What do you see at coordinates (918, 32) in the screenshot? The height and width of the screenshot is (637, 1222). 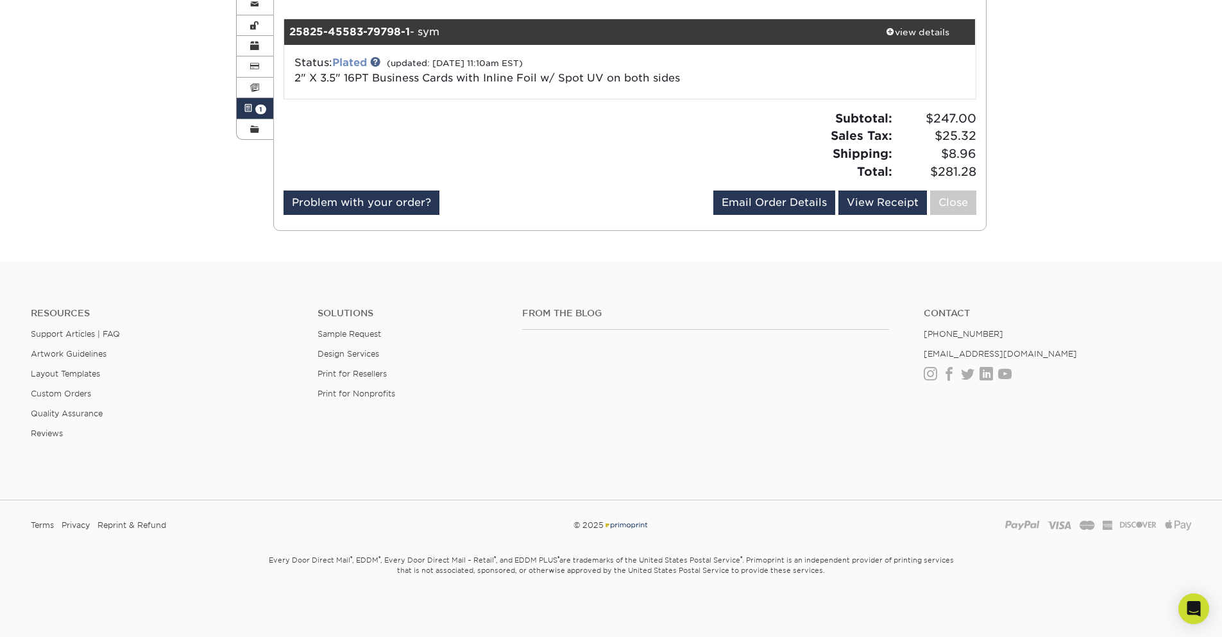 I see `div: view details` at bounding box center [918, 32].